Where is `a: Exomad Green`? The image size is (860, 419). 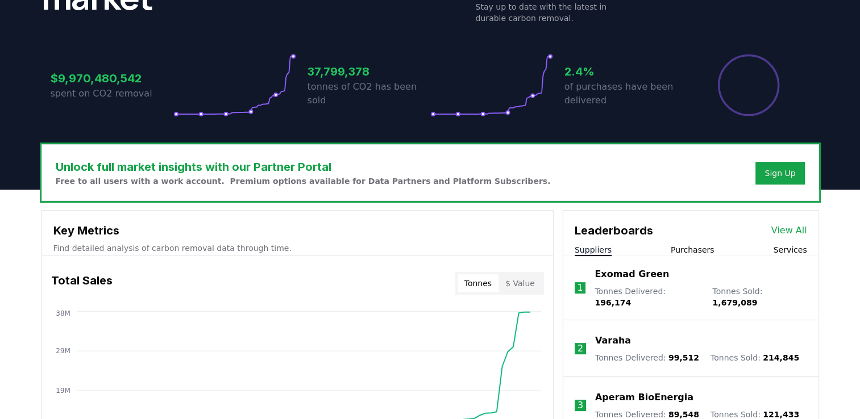
a: Exomad Green is located at coordinates (631, 275).